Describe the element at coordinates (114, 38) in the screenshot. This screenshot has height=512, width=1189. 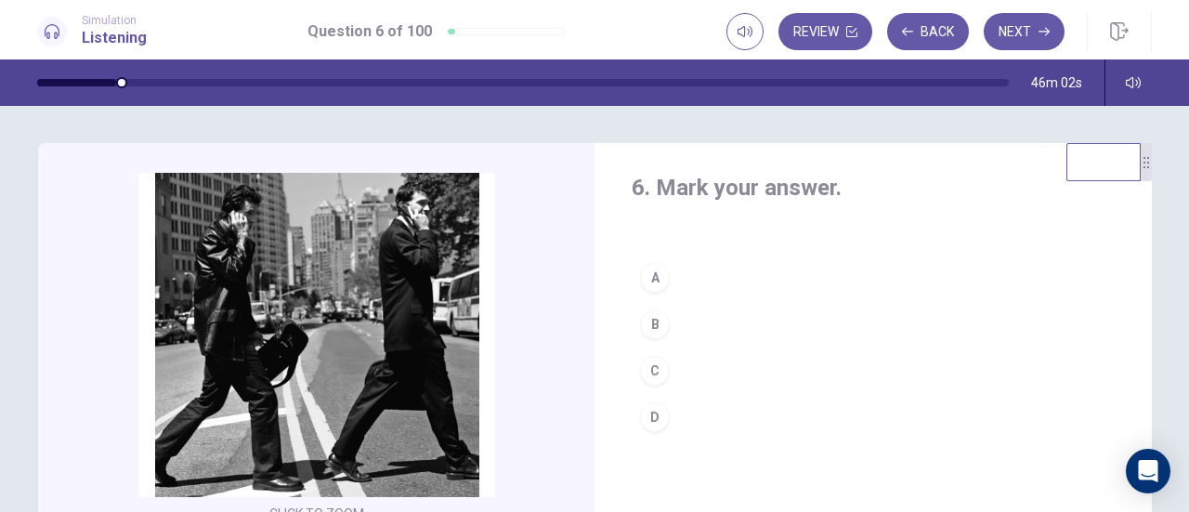
I see `h1: Listening` at that location.